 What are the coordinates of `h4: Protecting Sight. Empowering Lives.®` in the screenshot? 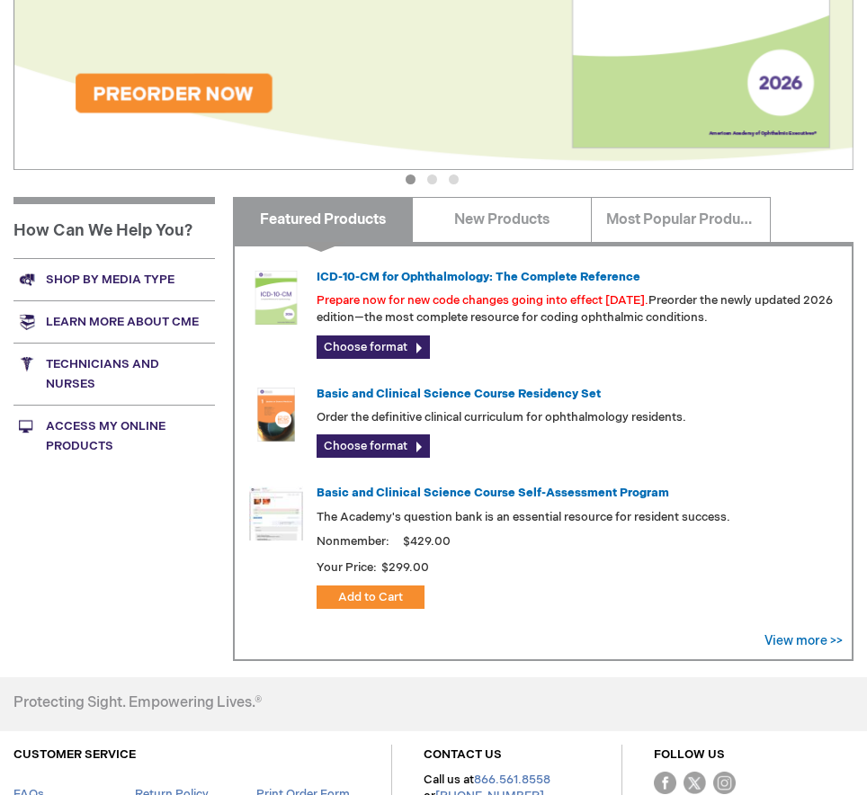 It's located at (138, 704).